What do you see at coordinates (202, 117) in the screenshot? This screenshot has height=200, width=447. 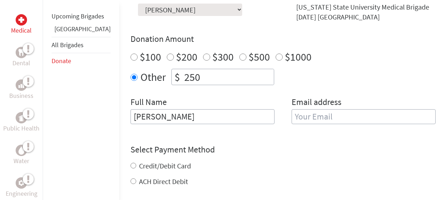 I see `input: Enter Full Name` at bounding box center [202, 117].